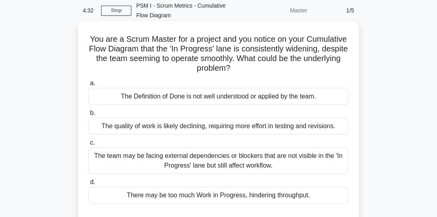 The height and width of the screenshot is (217, 437). What do you see at coordinates (90, 10) in the screenshot?
I see `div: 4:32` at bounding box center [90, 10].